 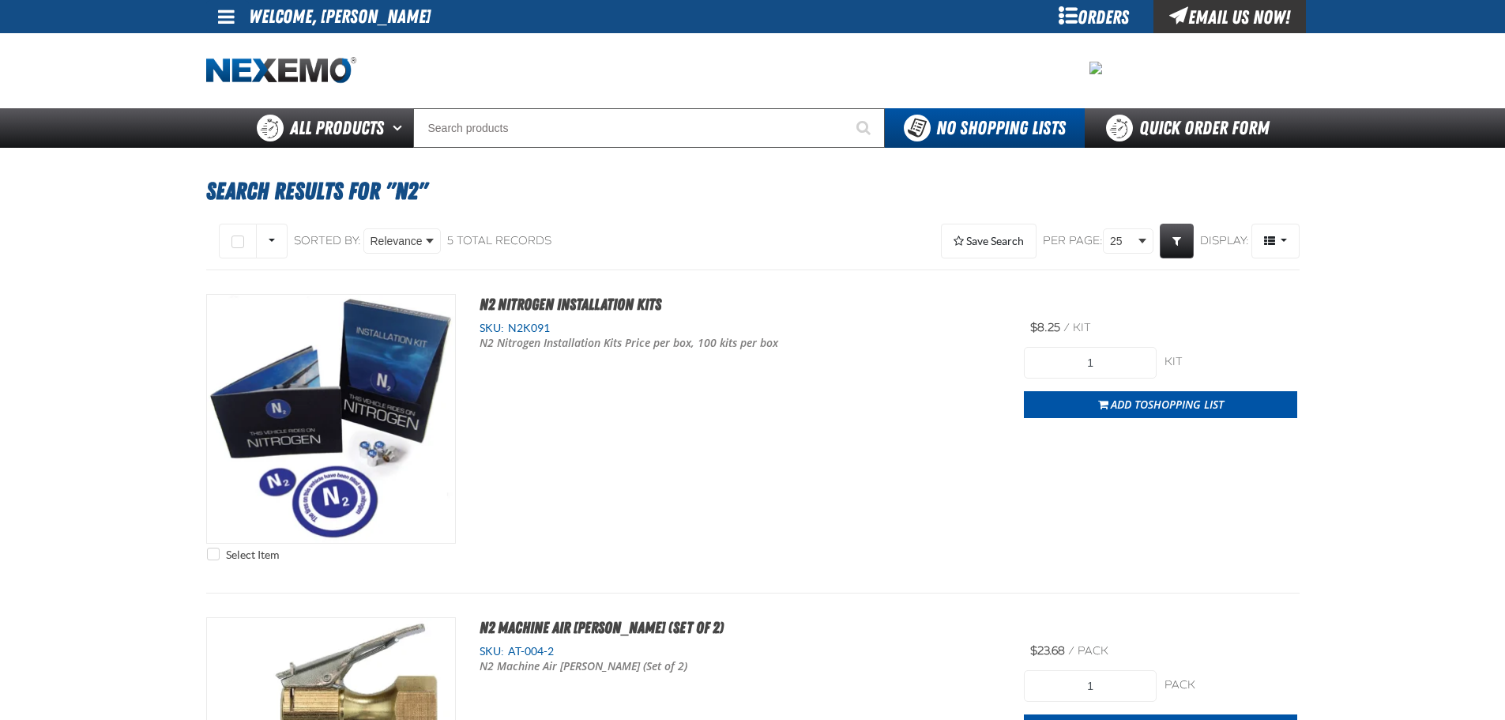 What do you see at coordinates (337, 128) in the screenshot?
I see `span: All Products` at bounding box center [337, 128].